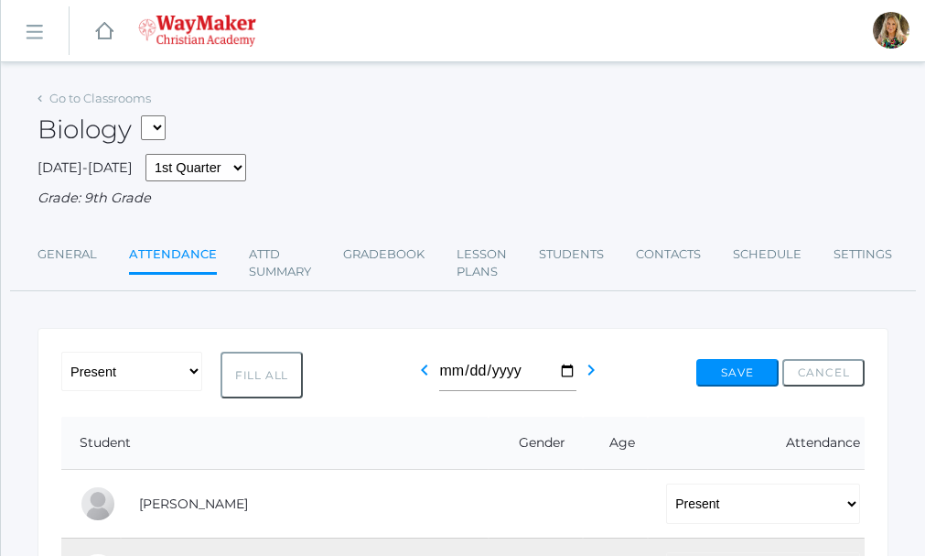  I want to click on a: Contacts, so click(668, 254).